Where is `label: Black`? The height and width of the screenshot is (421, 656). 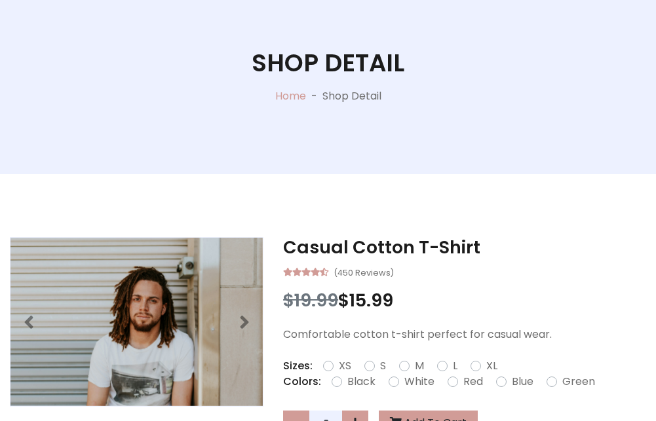 label: Black is located at coordinates (361, 382).